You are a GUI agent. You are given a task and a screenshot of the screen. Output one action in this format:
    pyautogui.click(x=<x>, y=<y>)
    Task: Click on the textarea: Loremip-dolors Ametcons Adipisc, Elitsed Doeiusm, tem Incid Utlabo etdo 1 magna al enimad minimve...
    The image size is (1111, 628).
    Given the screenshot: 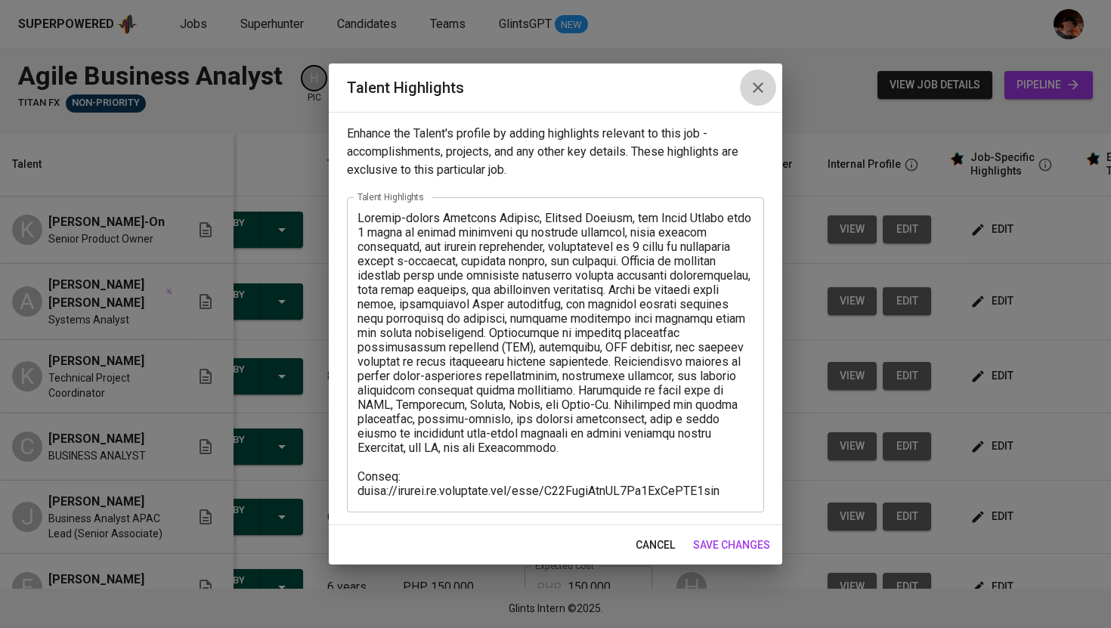 What is the action you would take?
    pyautogui.click(x=556, y=355)
    